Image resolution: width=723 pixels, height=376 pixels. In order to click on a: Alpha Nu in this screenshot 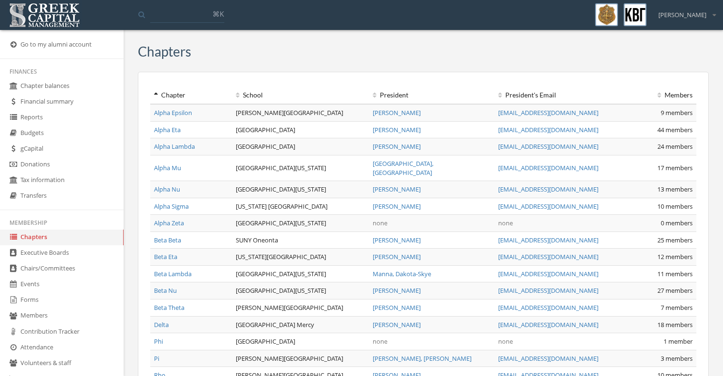, I will do `click(167, 189)`.